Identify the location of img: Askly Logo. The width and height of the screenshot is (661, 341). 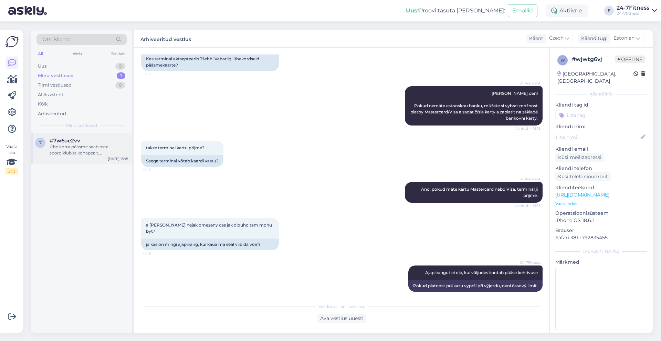
(12, 42).